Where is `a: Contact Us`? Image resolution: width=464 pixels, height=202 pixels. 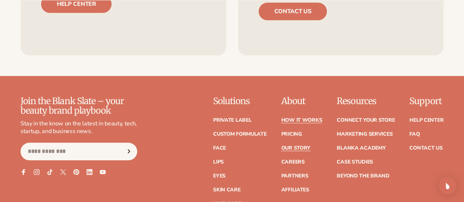 a: Contact Us is located at coordinates (426, 148).